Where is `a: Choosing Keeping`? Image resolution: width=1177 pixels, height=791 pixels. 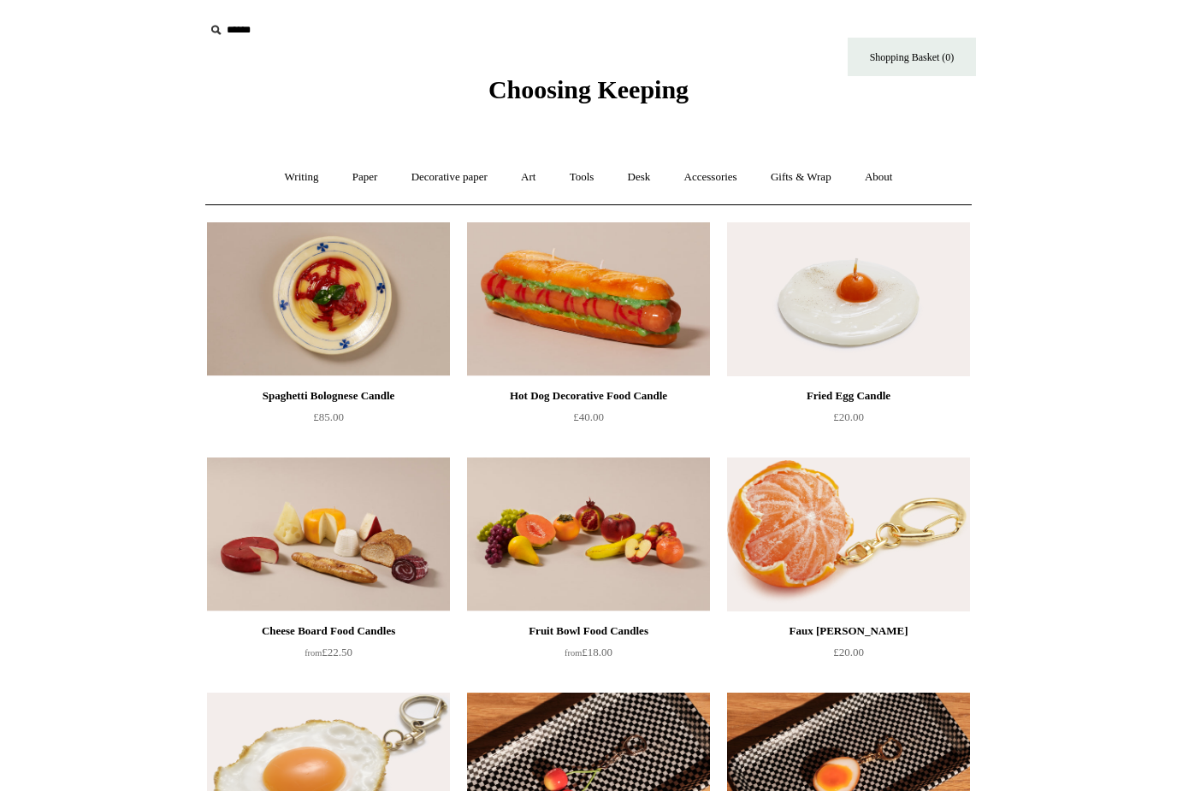 a: Choosing Keeping is located at coordinates (589, 95).